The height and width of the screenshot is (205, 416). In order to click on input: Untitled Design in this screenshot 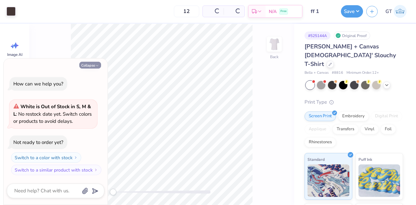, I will do `click(321, 11)`.